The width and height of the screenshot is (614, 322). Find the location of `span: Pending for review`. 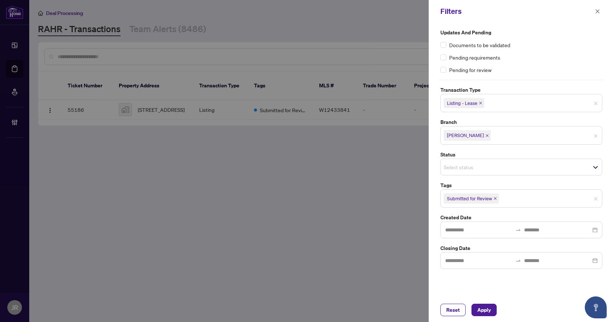

span: Pending for review is located at coordinates (470, 70).